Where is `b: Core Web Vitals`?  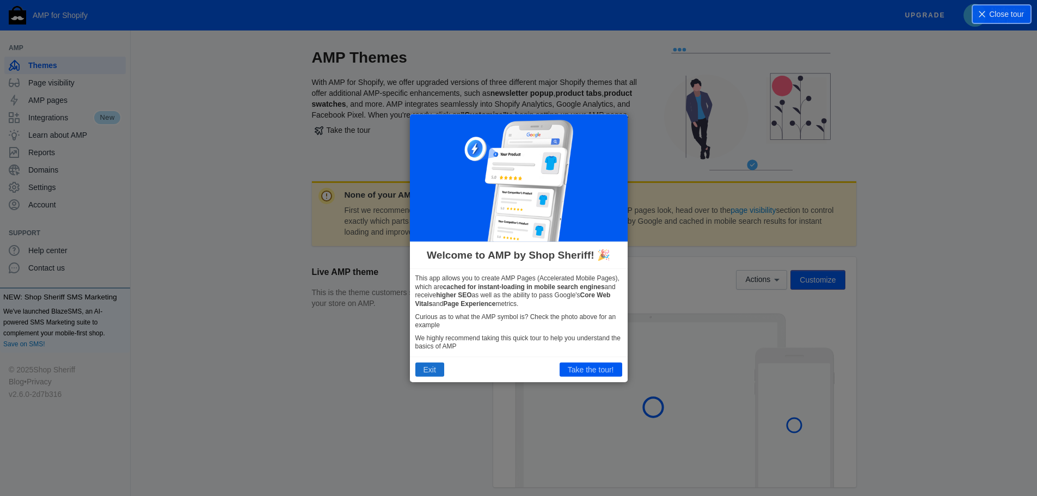
b: Core Web Vitals is located at coordinates (513, 299).